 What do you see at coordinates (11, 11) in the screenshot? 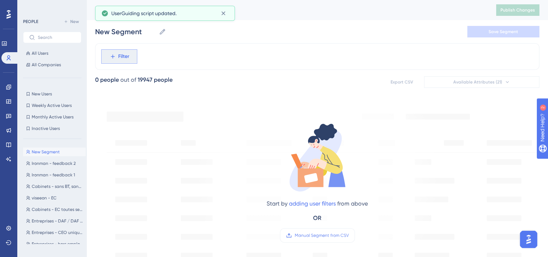
I see `img: launcher-image-alternative-text` at bounding box center [11, 11].